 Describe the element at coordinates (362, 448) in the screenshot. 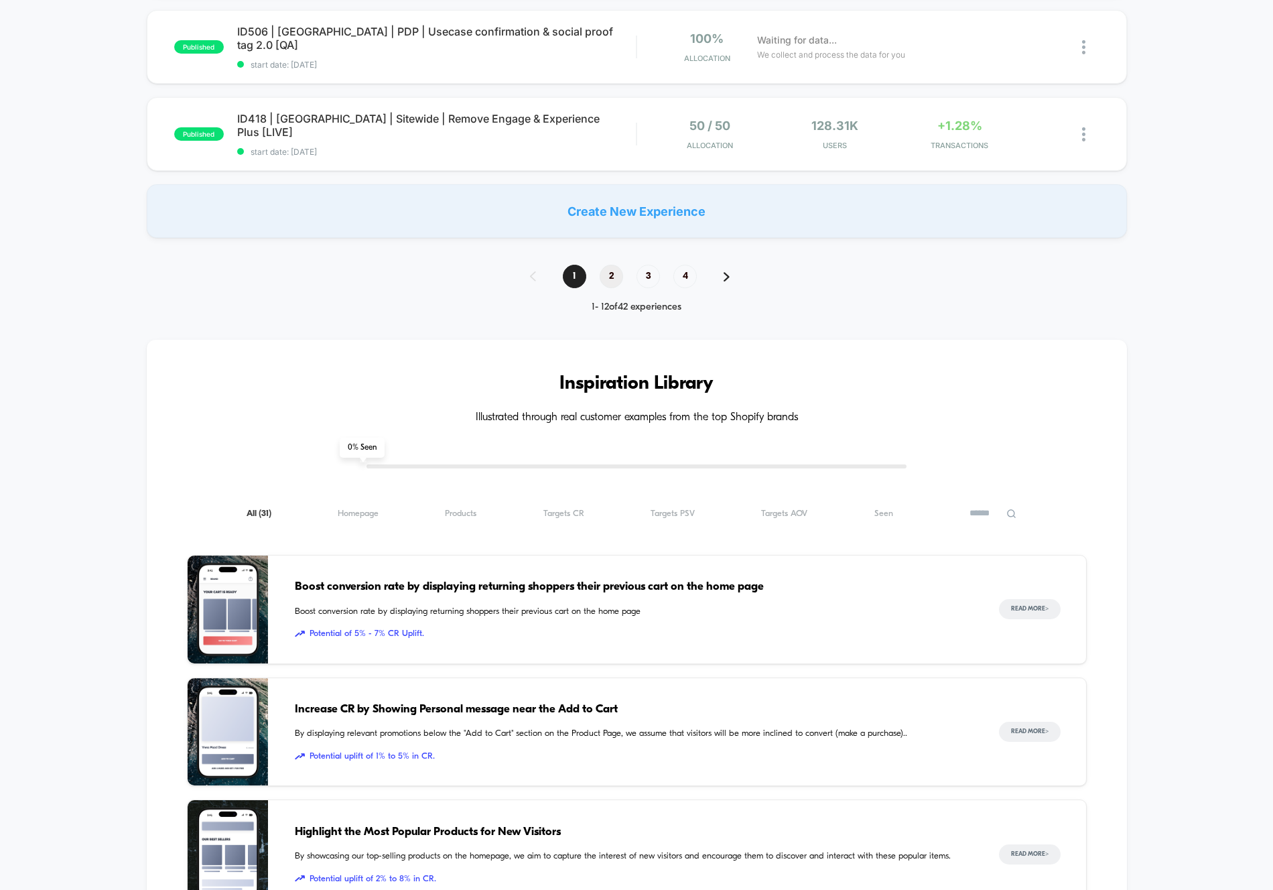

I see `span: 0 % Seen` at that location.